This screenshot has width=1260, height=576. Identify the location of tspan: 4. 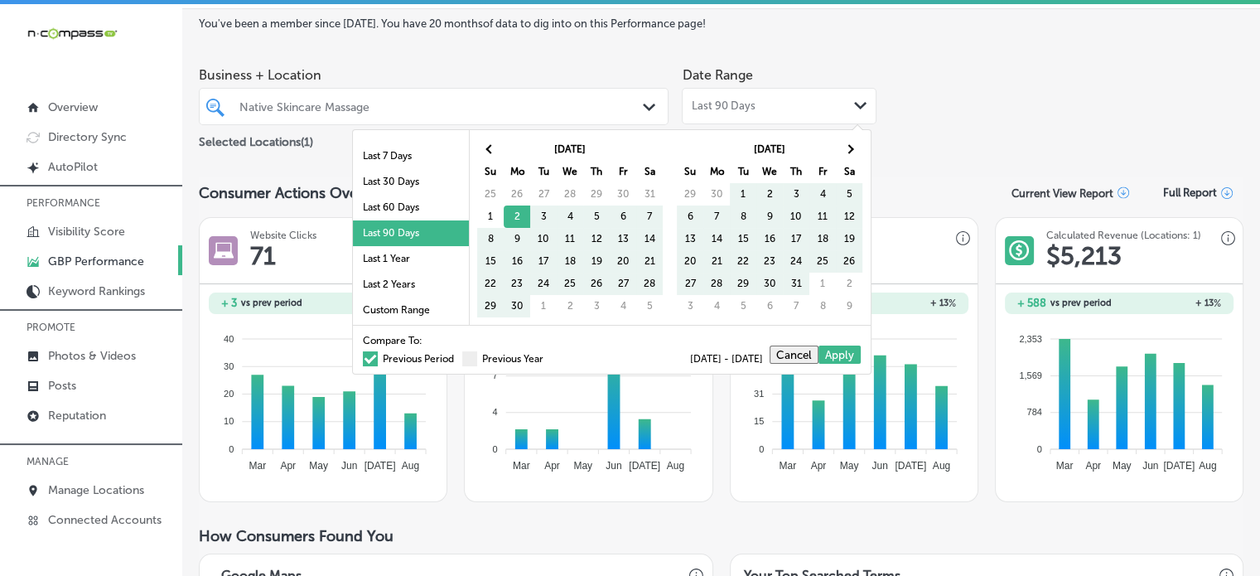
(495, 412).